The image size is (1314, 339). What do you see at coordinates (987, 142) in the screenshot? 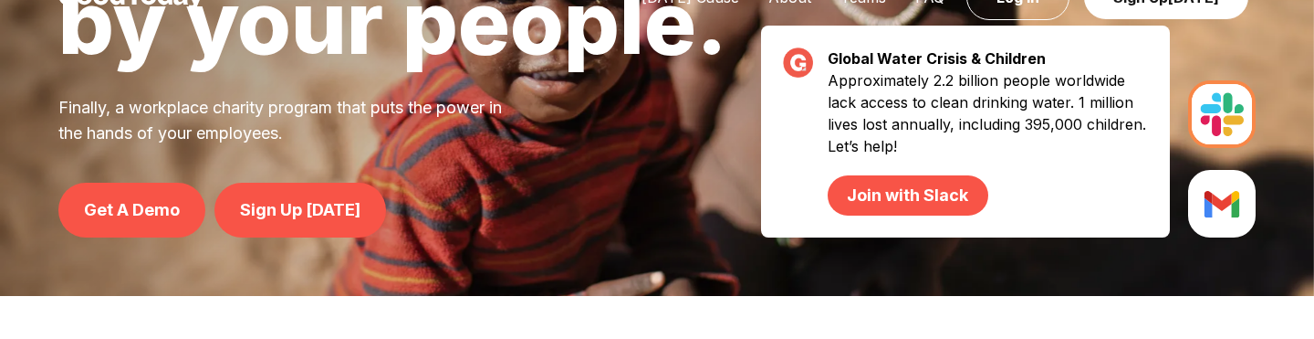
I see `p: Approximately 2.2 billion people worldwide lack access to clean drinking water. 1 million lives l...` at bounding box center [987, 142].